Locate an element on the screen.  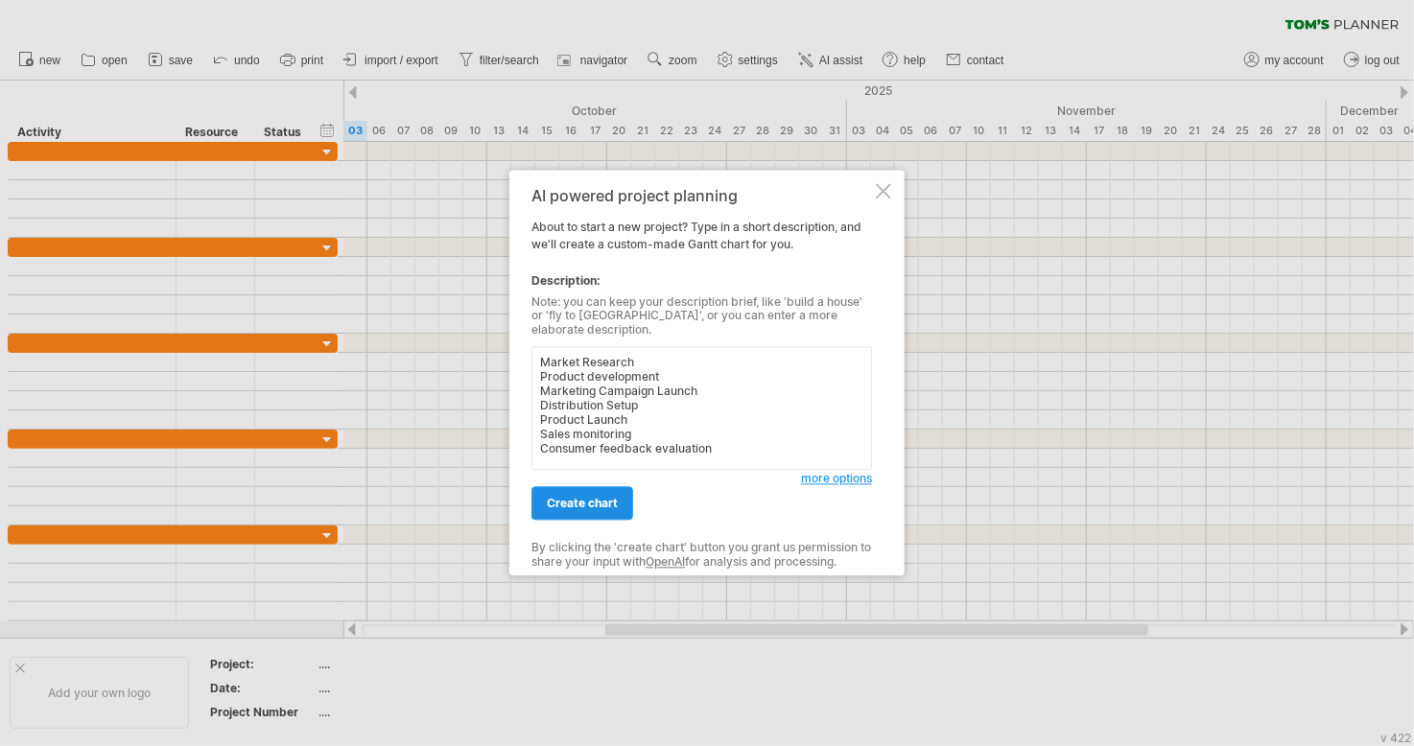
a: create chart is located at coordinates (582, 504).